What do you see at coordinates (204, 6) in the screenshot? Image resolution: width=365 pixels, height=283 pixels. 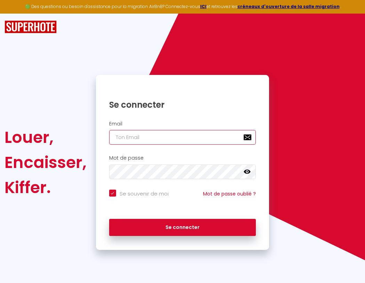 I see `a: ICI` at bounding box center [204, 6].